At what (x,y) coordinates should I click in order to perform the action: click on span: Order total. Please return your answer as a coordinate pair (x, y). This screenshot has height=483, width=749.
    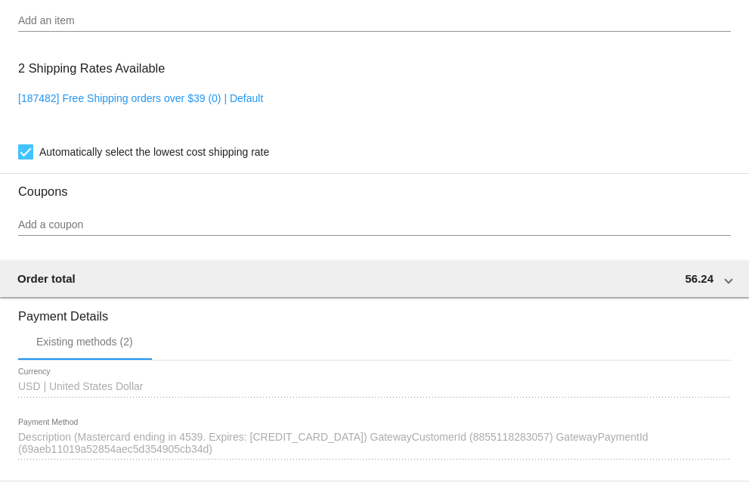
    Looking at the image, I should click on (46, 278).